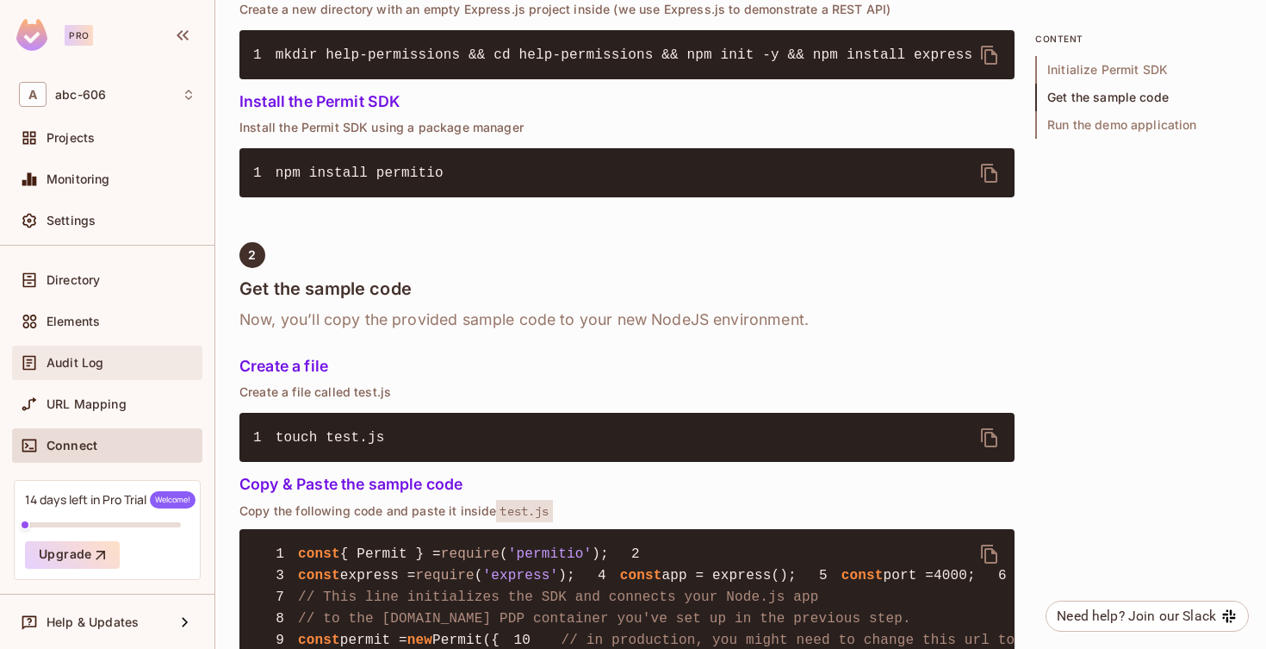 This screenshot has height=649, width=1266. Describe the element at coordinates (466, 640) in the screenshot. I see `span: Permit({` at that location.